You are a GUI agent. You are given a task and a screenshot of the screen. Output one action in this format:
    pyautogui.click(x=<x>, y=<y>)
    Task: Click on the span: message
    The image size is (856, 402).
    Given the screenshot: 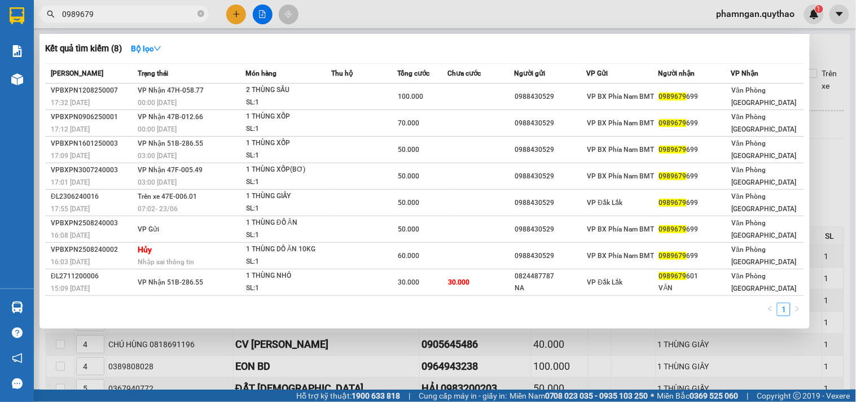 What is the action you would take?
    pyautogui.click(x=17, y=383)
    